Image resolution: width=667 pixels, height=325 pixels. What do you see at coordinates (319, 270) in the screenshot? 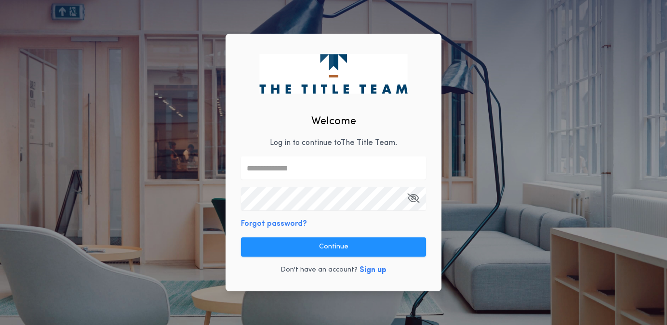
I see `p: Don't have an account?` at bounding box center [319, 270].